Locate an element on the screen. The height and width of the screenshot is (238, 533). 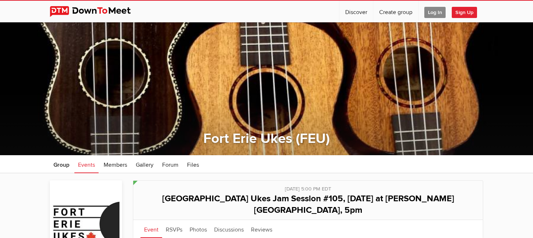
a: Sign Up is located at coordinates (467, 12).